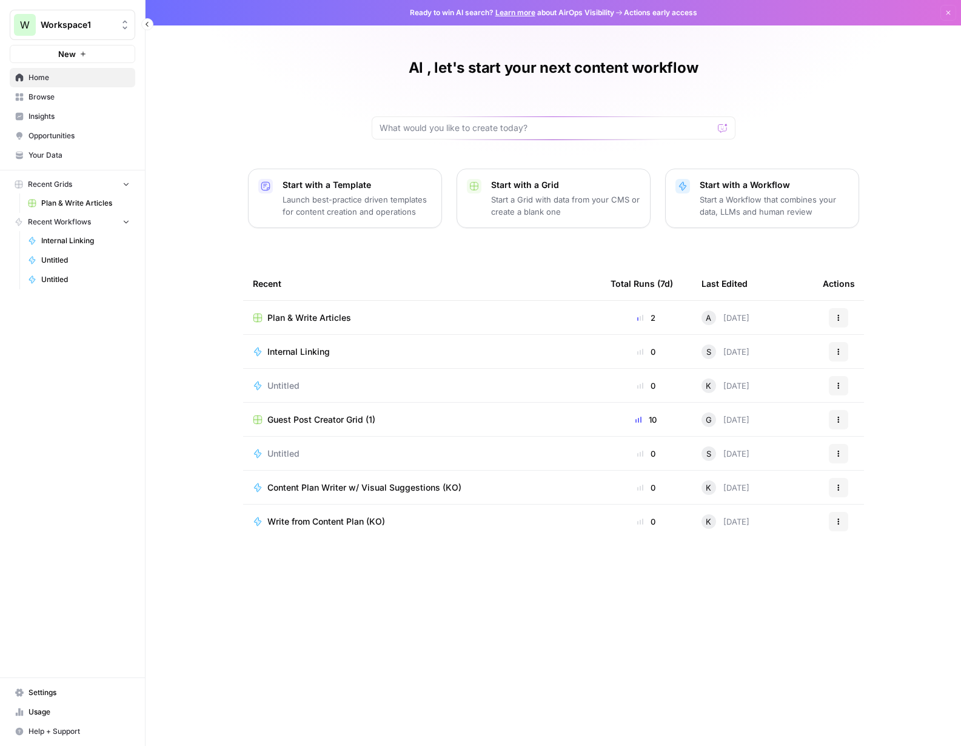 The image size is (961, 746). Describe the element at coordinates (72, 222) in the screenshot. I see `button: Recent Workflows` at that location.